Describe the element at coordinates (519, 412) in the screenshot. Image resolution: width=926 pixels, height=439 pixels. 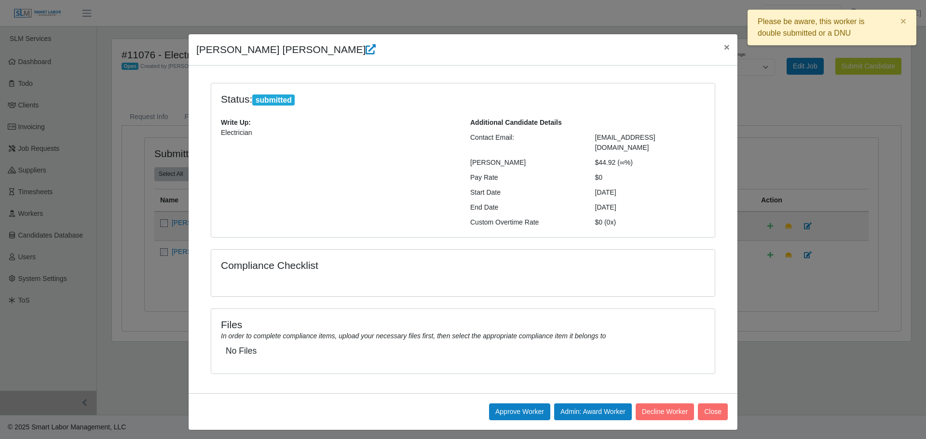
I see `button: Approve Worker` at that location.